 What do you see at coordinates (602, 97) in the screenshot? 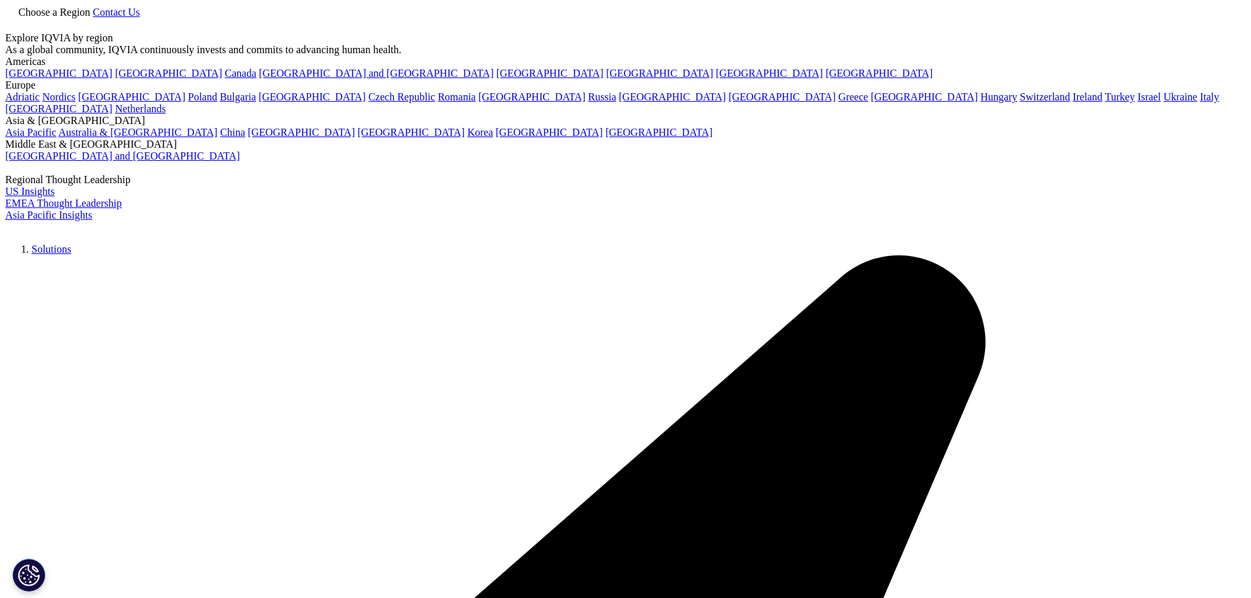
I see `a: Russia` at bounding box center [602, 97].